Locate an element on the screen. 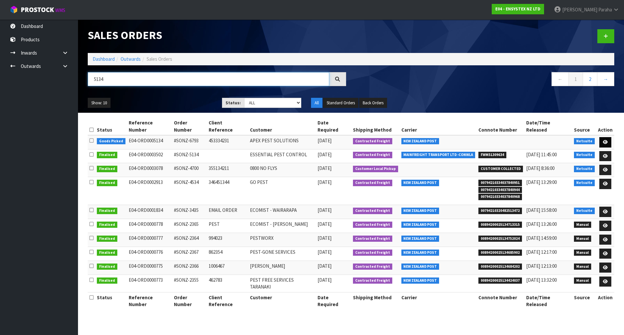 The image size is (624, 335). td: 462783 is located at coordinates (227, 283).